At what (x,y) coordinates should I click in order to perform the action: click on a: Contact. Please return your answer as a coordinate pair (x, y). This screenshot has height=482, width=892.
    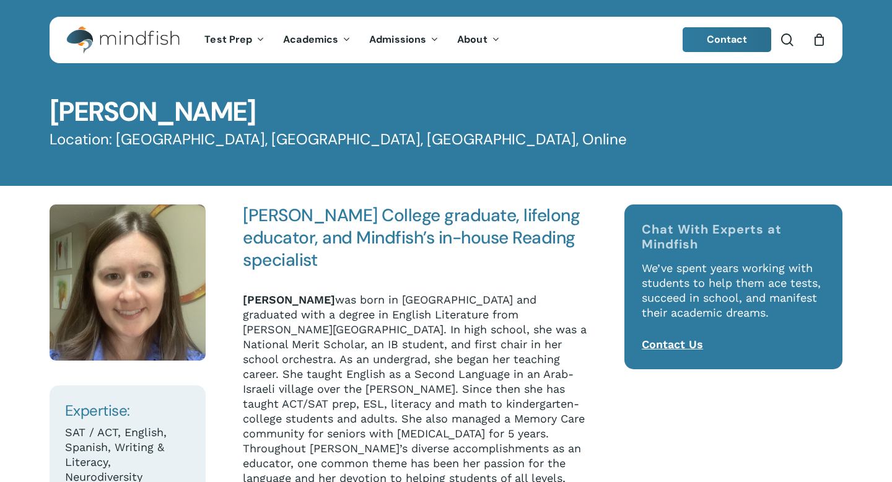
    Looking at the image, I should click on (727, 40).